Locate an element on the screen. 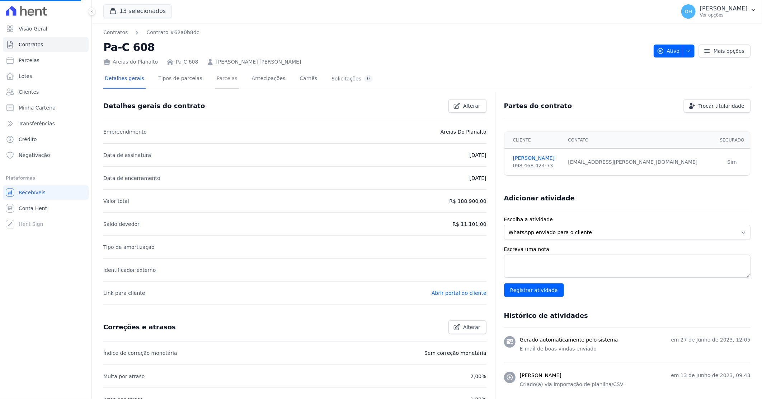  a: Detalhes gerais is located at coordinates (124, 79).